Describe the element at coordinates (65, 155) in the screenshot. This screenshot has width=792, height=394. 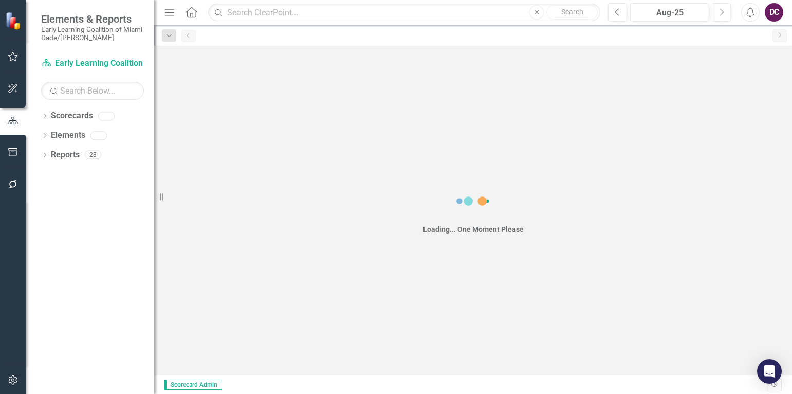
I see `a: Reports` at that location.